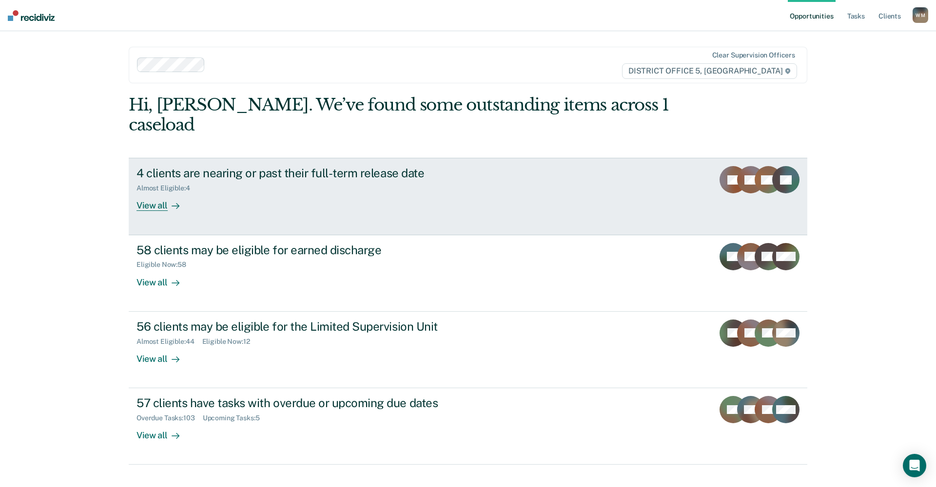 The height and width of the screenshot is (487, 936). I want to click on a: 58 clients may be eligible for earned dischargeEligible Now:58View all, so click(468, 273).